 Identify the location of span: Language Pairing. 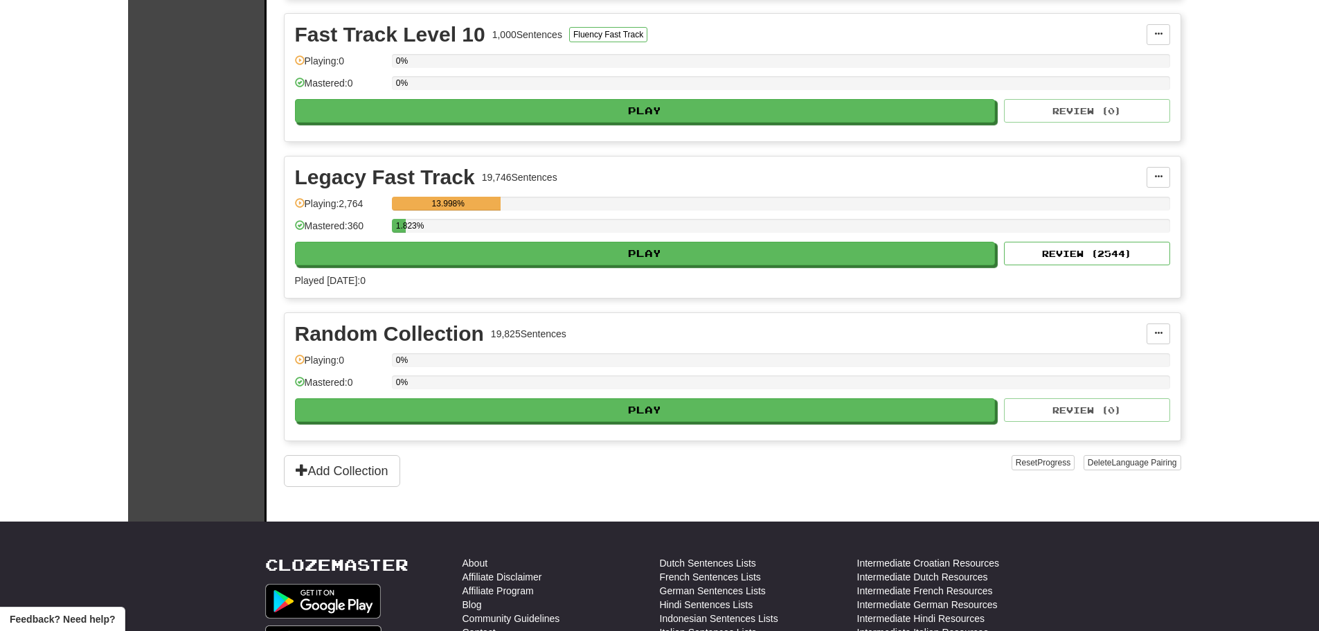
(1144, 463).